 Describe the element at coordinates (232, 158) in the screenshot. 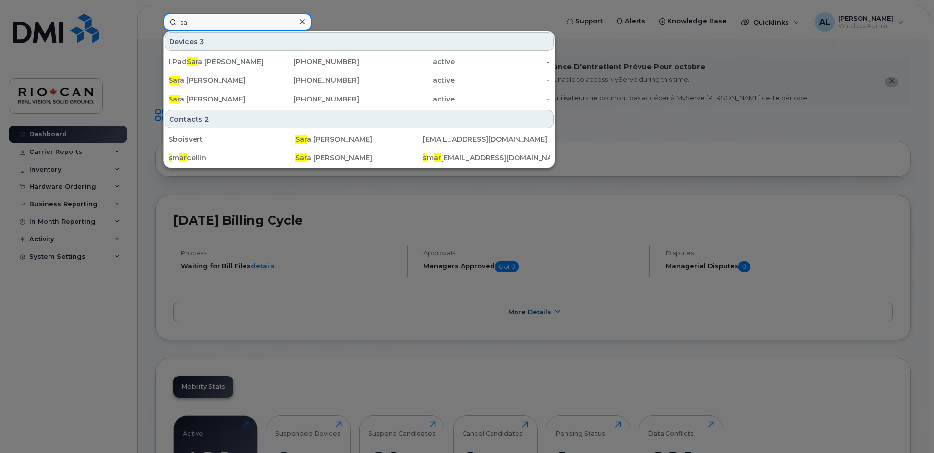

I see `div: m cellin` at that location.